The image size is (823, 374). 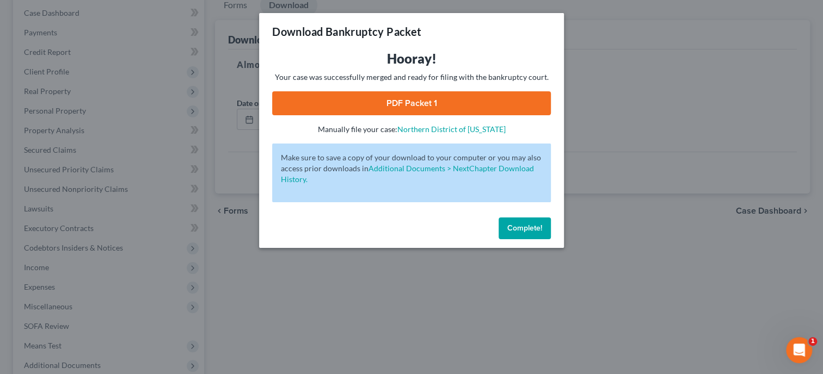 What do you see at coordinates (411, 103) in the screenshot?
I see `a: PDF Packet 1` at bounding box center [411, 103].